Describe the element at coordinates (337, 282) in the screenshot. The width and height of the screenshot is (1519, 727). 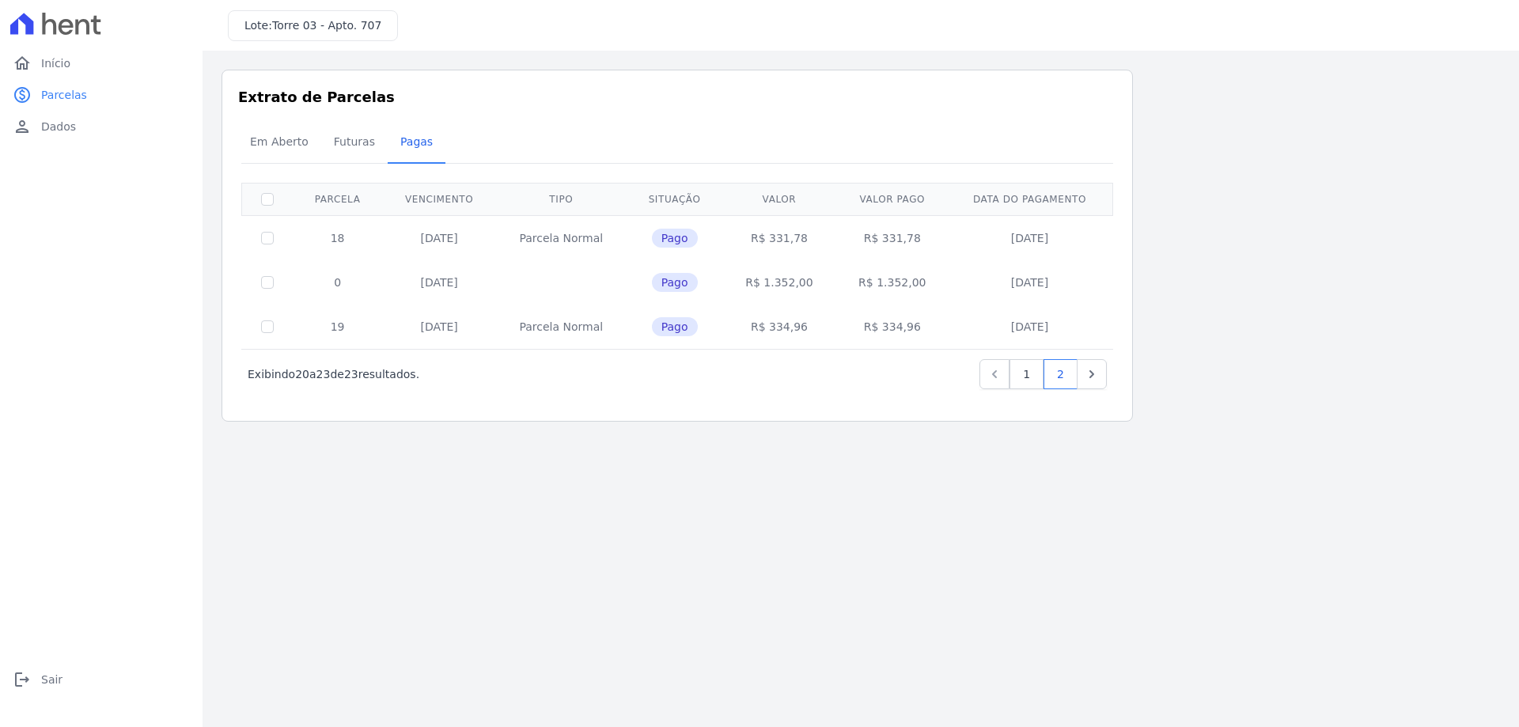
I see `td: 0` at that location.